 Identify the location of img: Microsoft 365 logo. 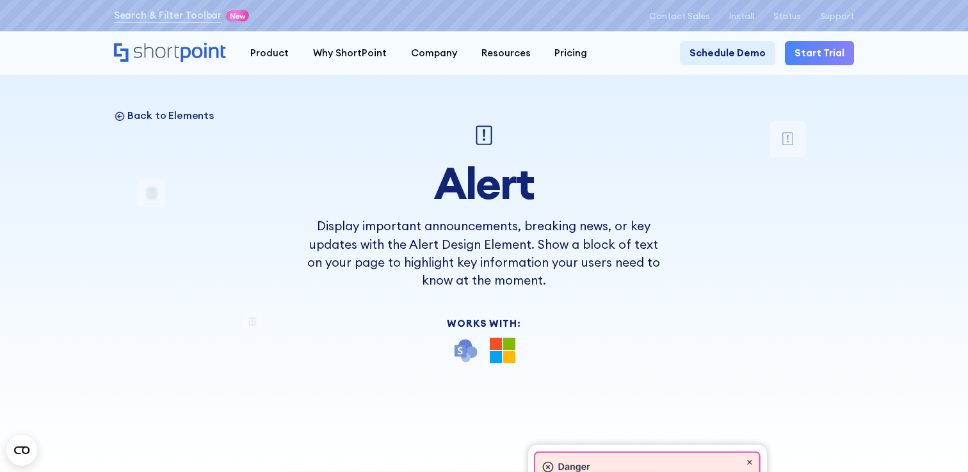
(502, 351).